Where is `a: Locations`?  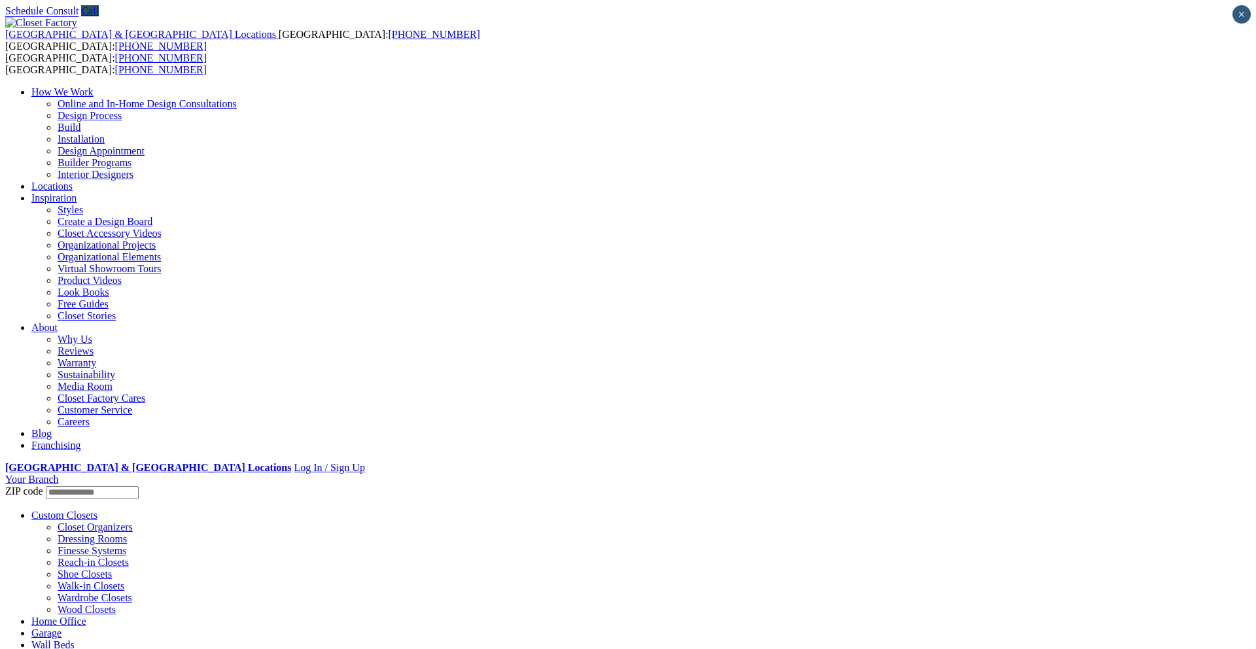 a: Locations is located at coordinates (52, 186).